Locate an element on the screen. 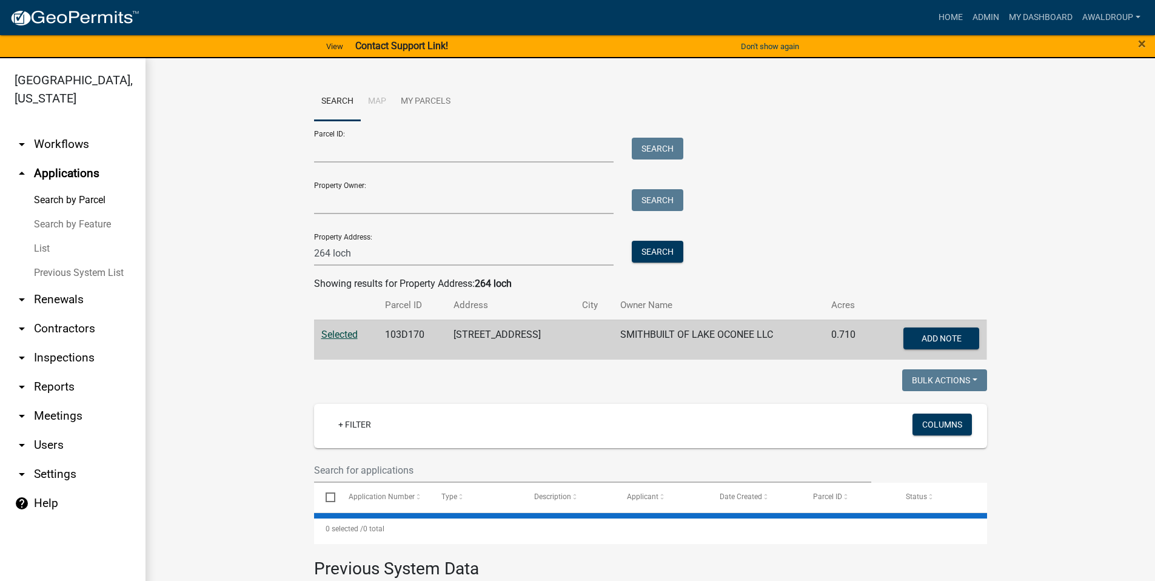  div: Showing results for Property Address: is located at coordinates (651, 284).